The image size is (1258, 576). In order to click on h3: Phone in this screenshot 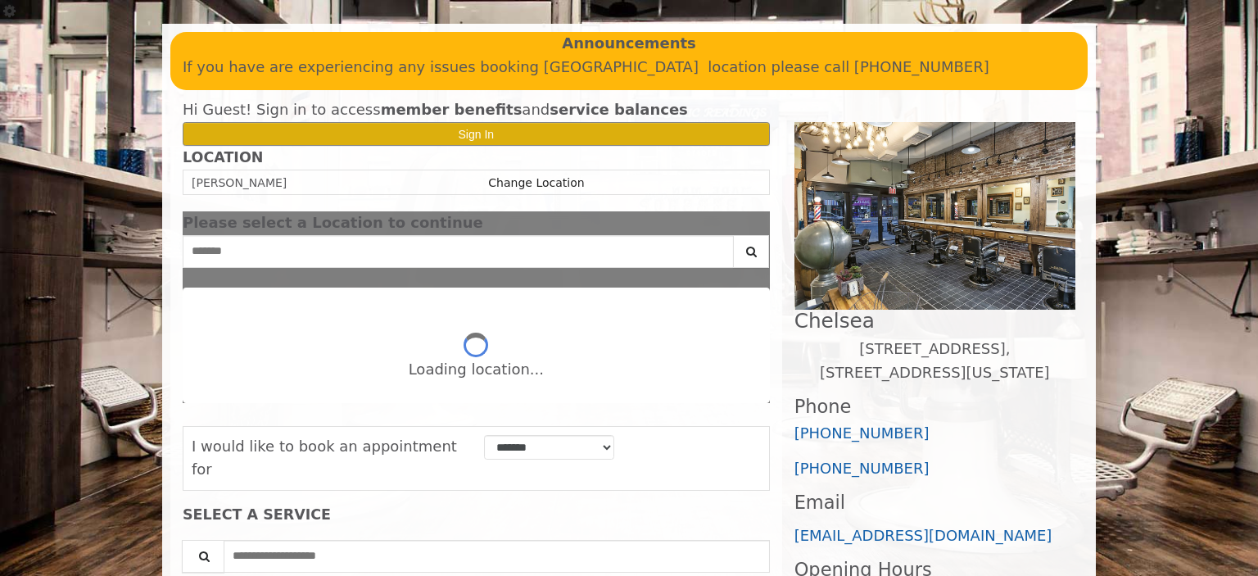, I will do `click(934, 406)`.